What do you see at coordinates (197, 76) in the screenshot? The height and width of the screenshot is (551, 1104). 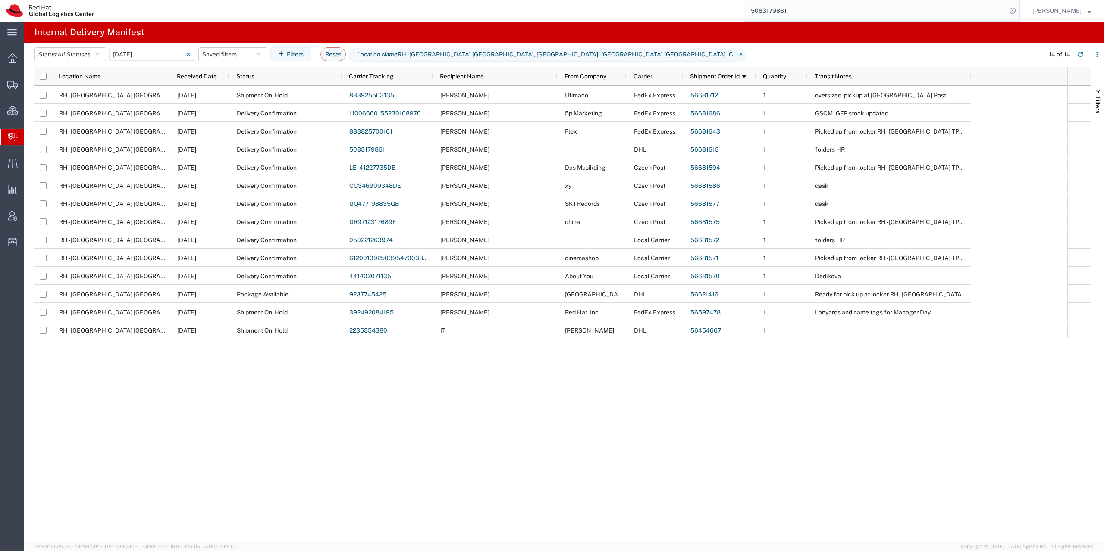 I see `span: Received Date` at bounding box center [197, 76].